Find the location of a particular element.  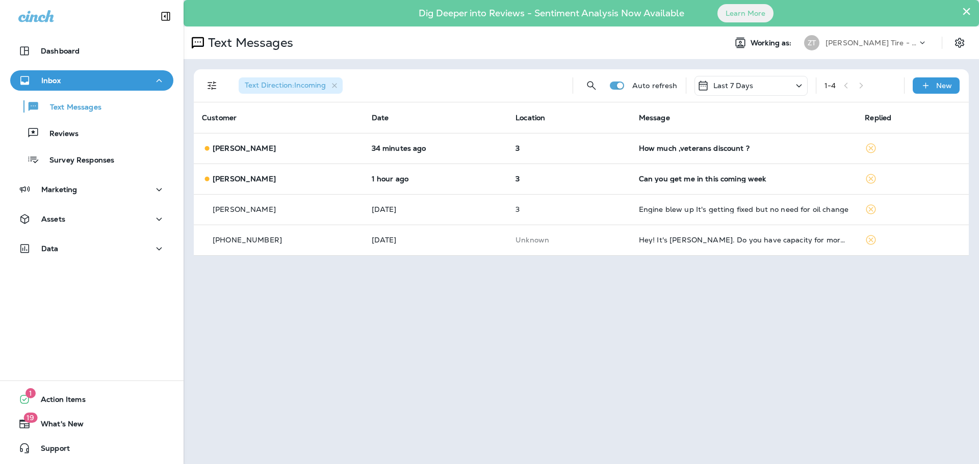

button: Support is located at coordinates (92, 449).